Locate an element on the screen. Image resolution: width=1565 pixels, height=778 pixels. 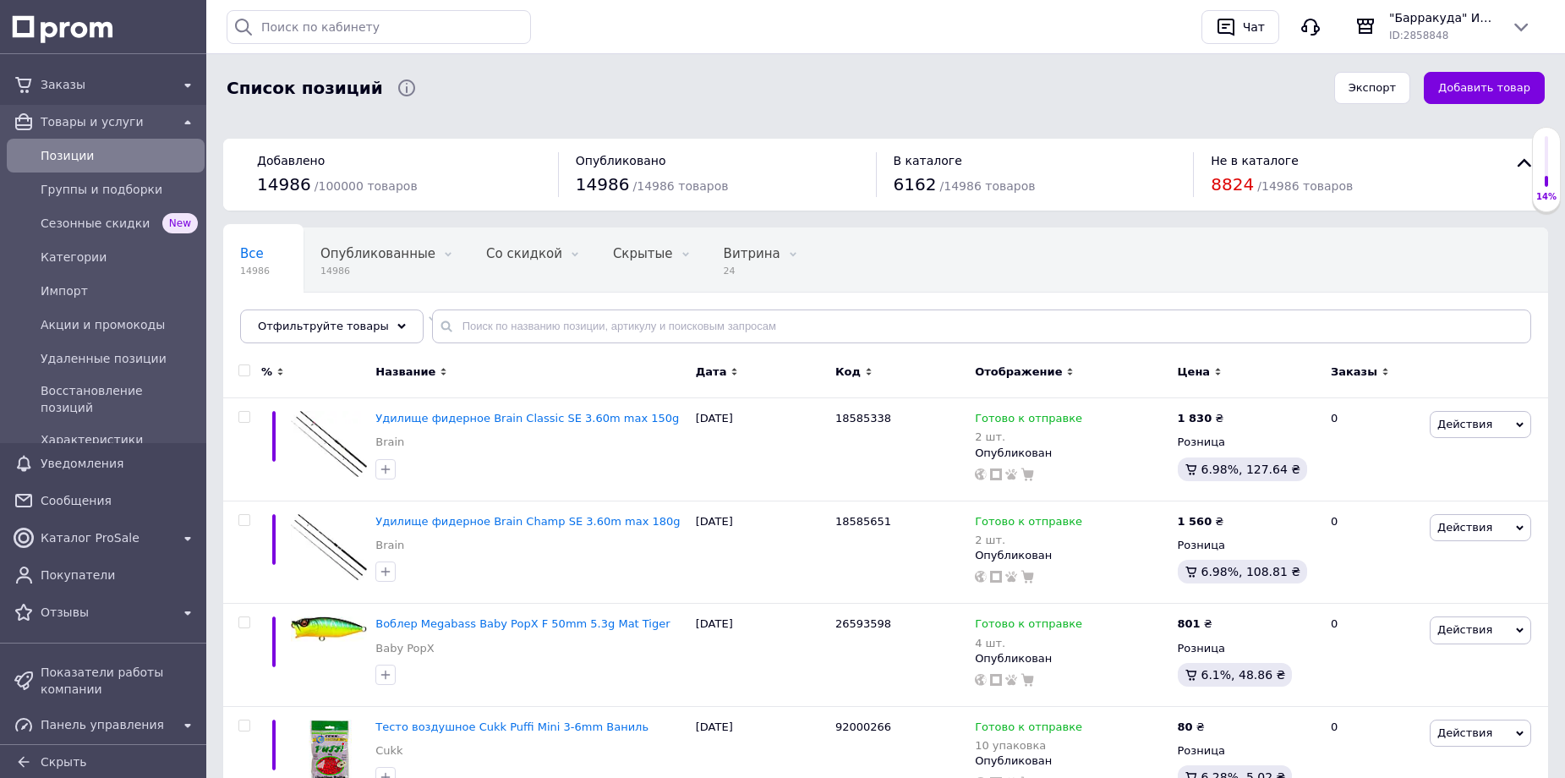
span: 8824 is located at coordinates (1232, 184).